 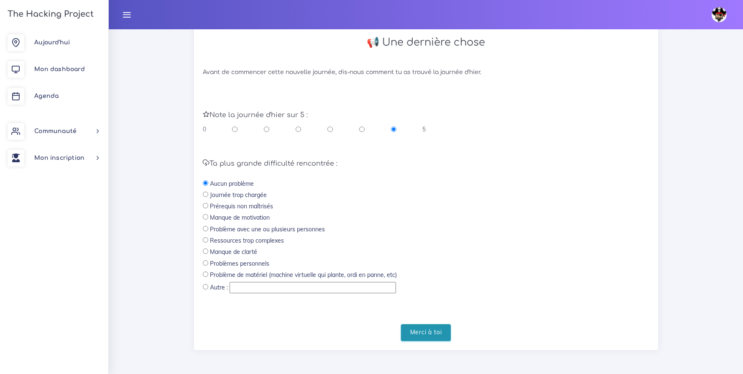 I want to click on h5: Ta plus grande difficulté rencontrée :, so click(x=426, y=163).